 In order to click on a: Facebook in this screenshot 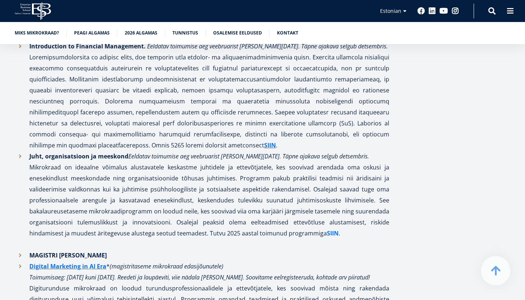, I will do `click(421, 11)`.